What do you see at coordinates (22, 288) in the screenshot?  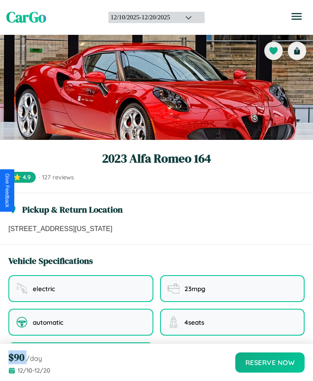 I see `img: fuel type` at bounding box center [22, 288].